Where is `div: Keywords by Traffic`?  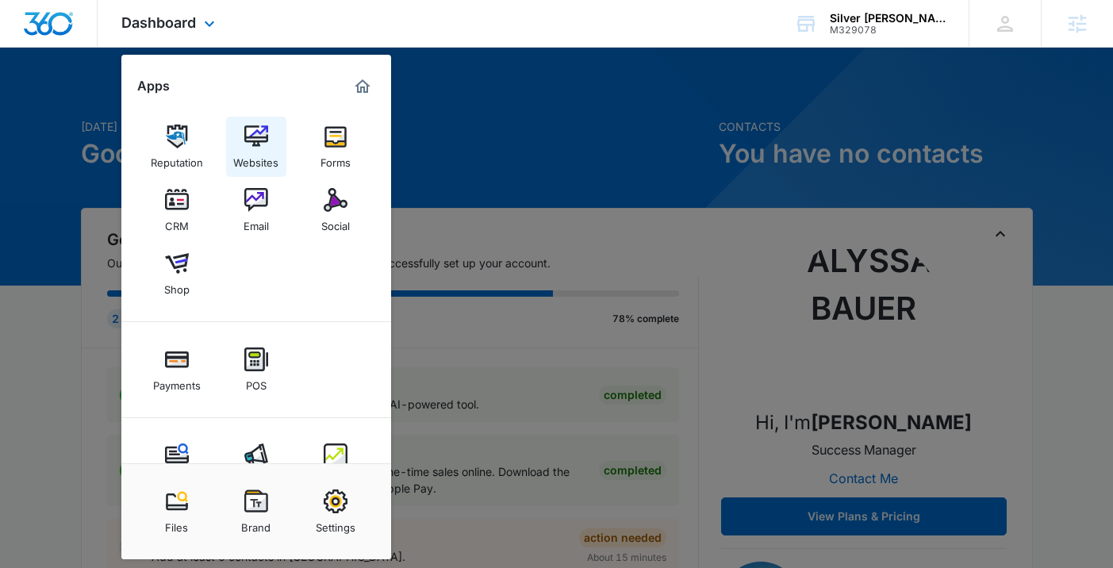 div: Keywords by Traffic is located at coordinates (221, 98).